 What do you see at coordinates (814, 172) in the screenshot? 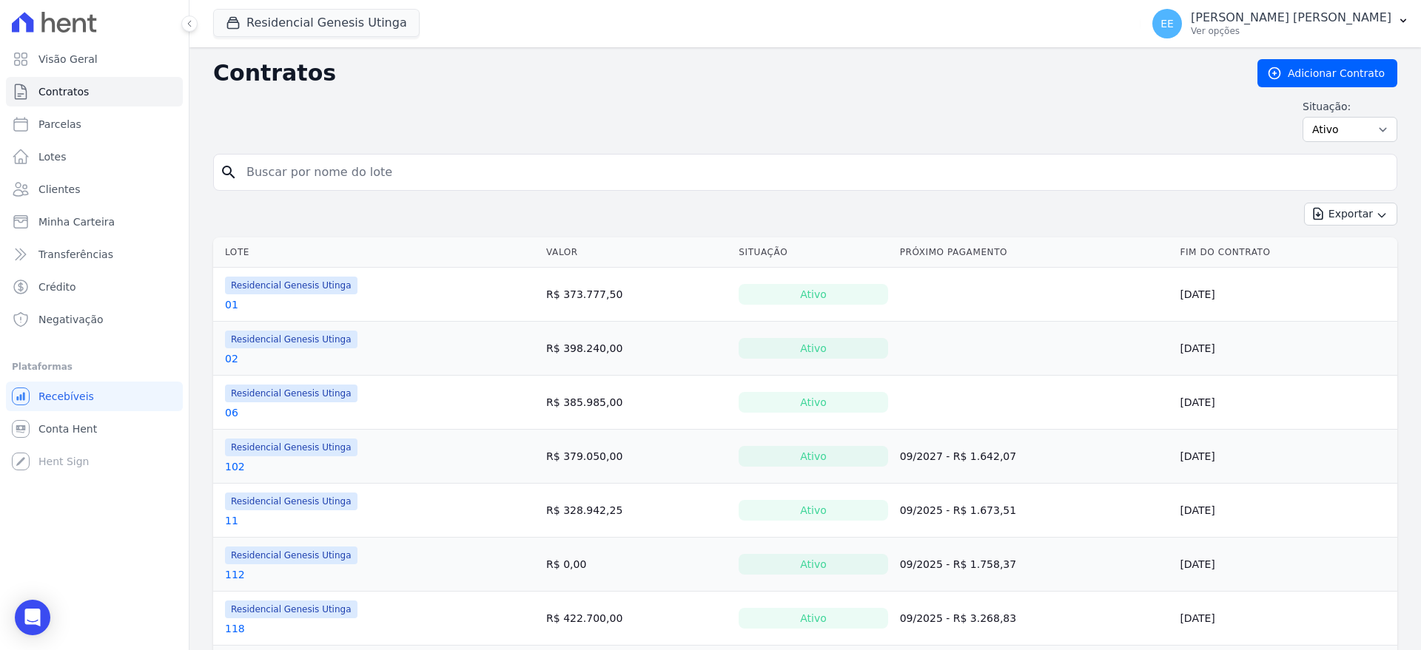
I see `input: Buscar por nome do lote` at bounding box center [814, 172].